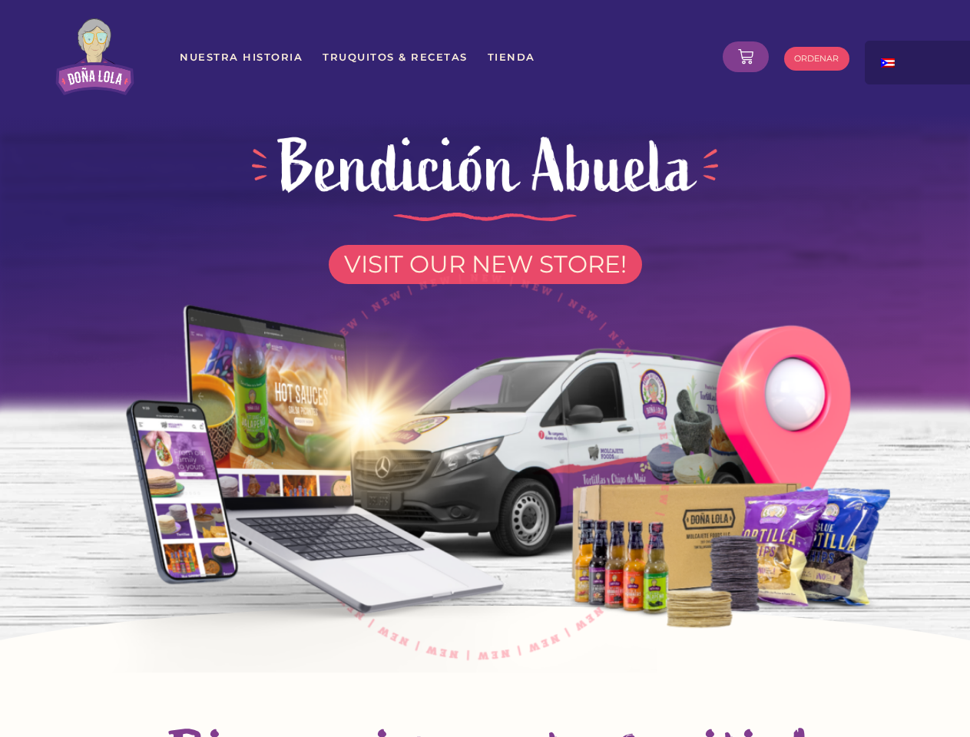 Image resolution: width=970 pixels, height=737 pixels. Describe the element at coordinates (395, 57) in the screenshot. I see `a: Truquitos & Recetas` at that location.